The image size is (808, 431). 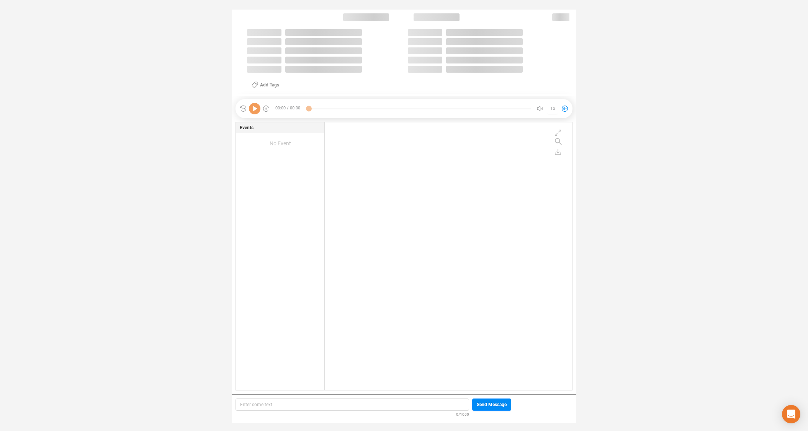 I want to click on span: 00:00 / 00:00, so click(x=289, y=109).